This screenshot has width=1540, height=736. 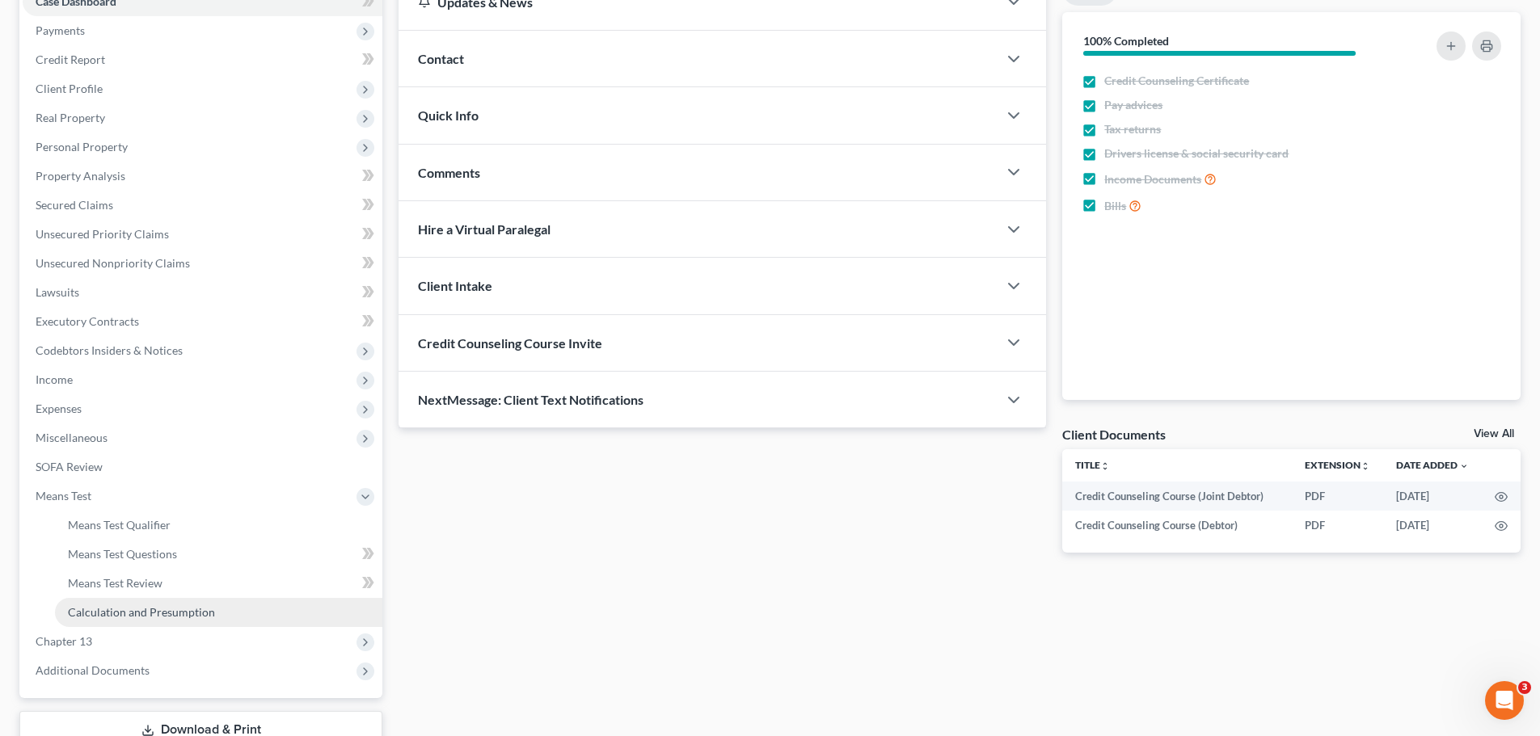 What do you see at coordinates (112, 263) in the screenshot?
I see `span: Unsecured Nonpriority Claims` at bounding box center [112, 263].